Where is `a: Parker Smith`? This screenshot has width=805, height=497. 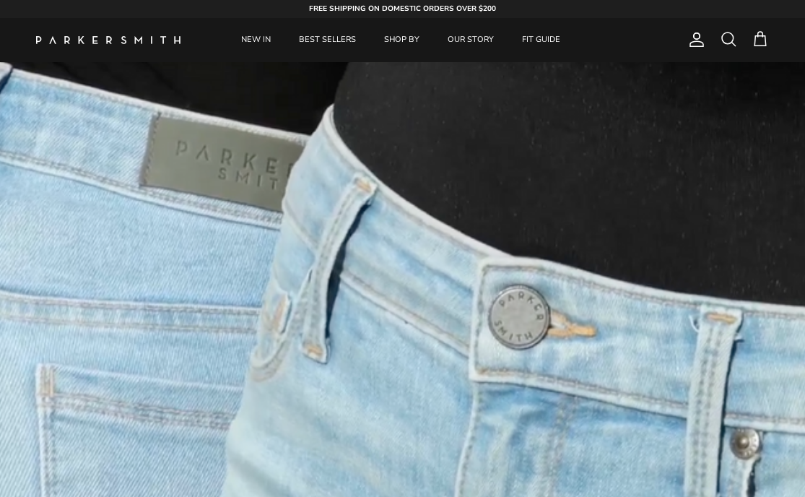 a: Parker Smith is located at coordinates (108, 40).